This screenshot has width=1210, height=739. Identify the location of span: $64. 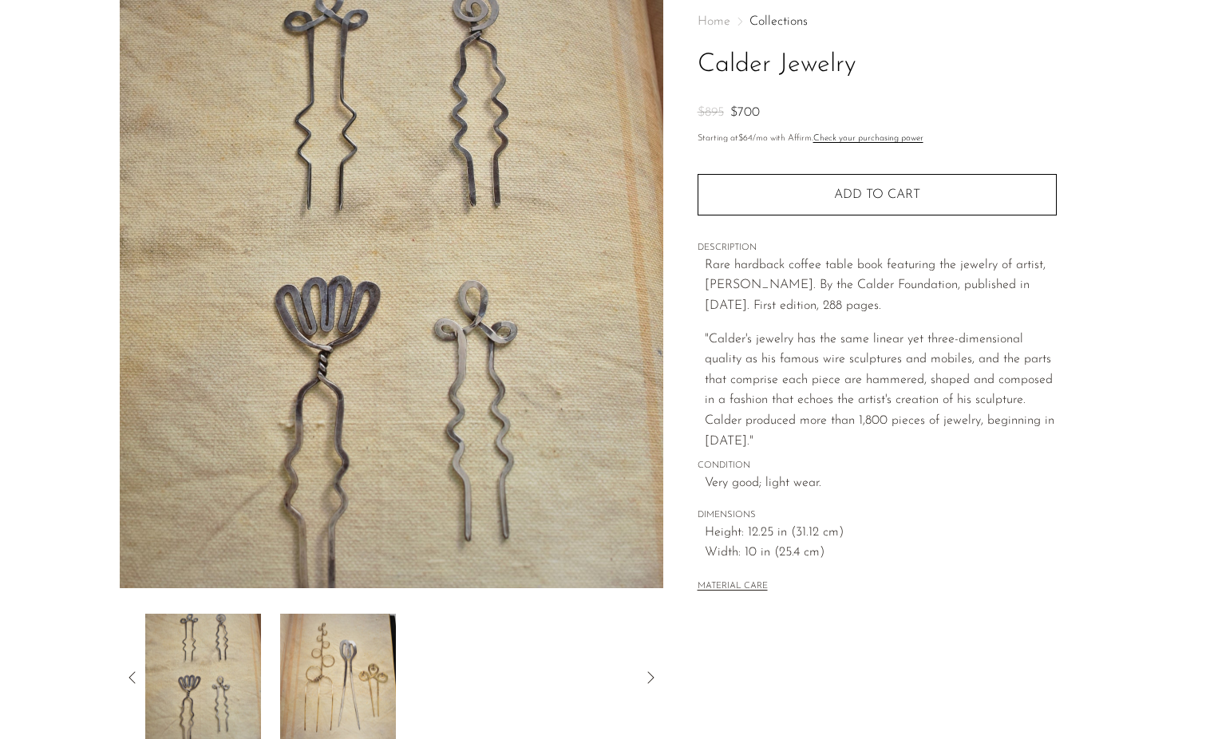
(745, 138).